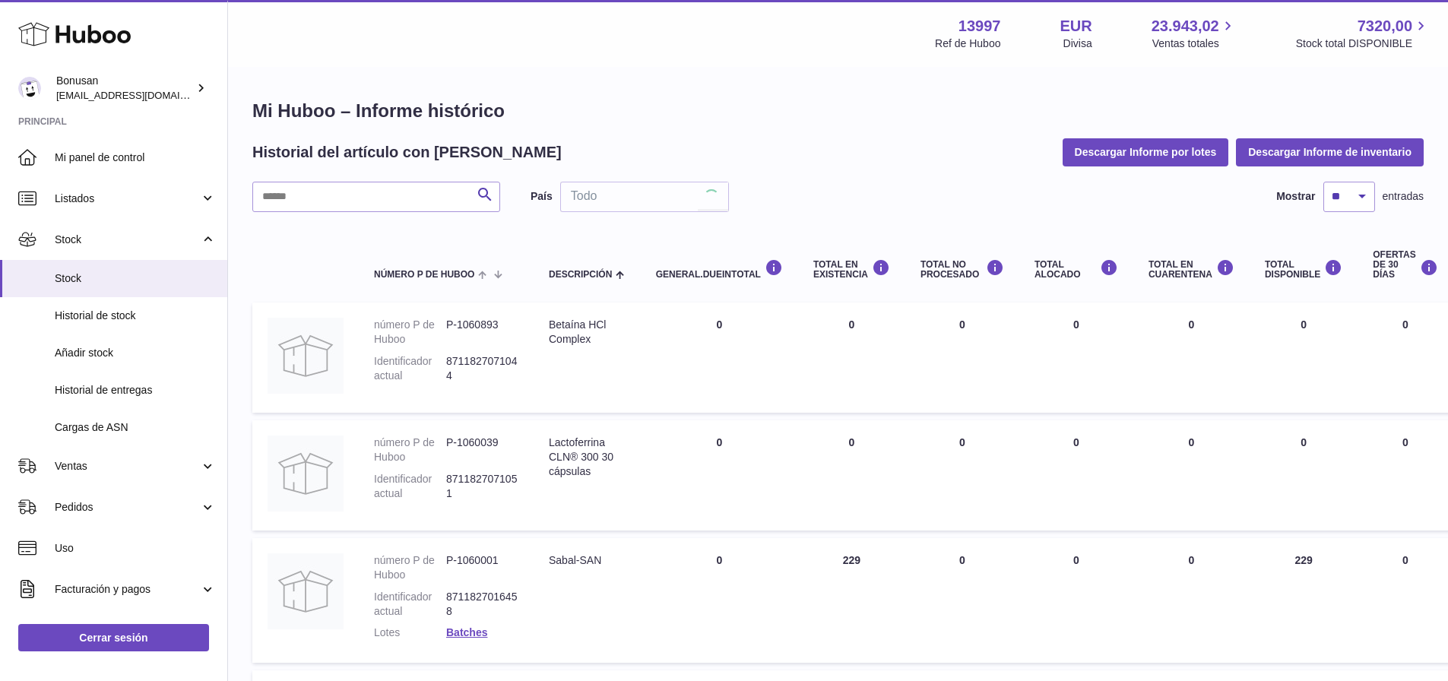 The width and height of the screenshot is (1448, 681). Describe the element at coordinates (580, 274) in the screenshot. I see `span: Descripción` at that location.